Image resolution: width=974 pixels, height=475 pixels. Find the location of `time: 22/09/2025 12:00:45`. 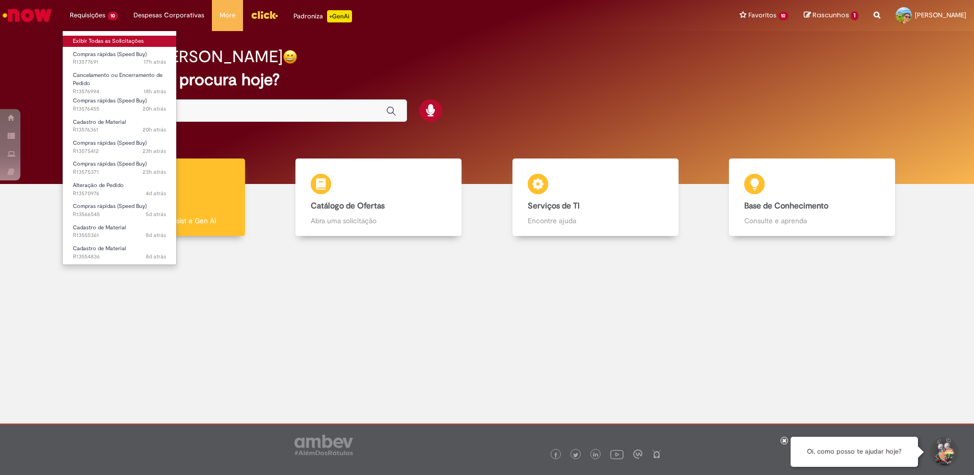

time: 22/09/2025 12:00:45 is located at coordinates (156, 256).